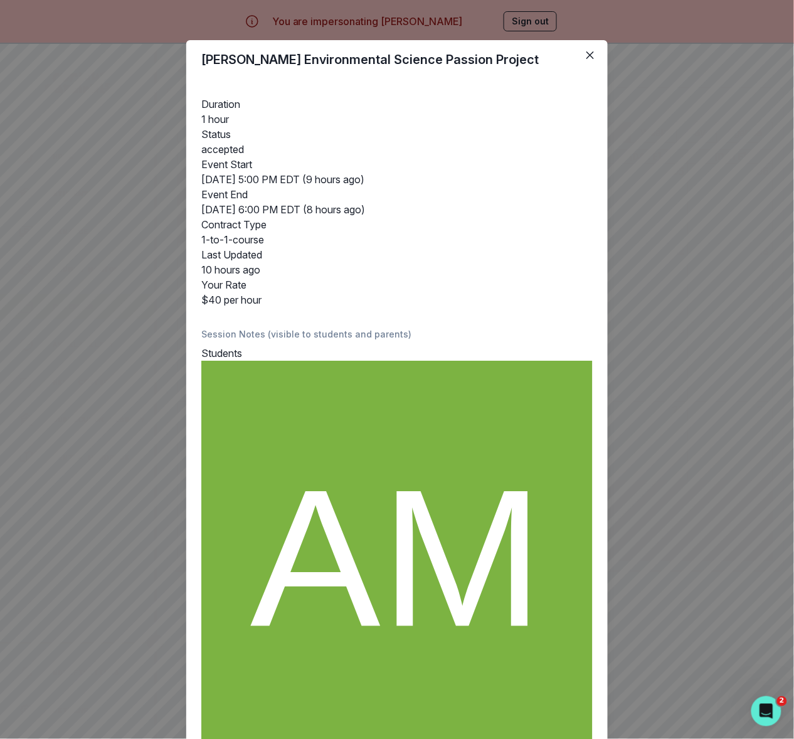  I want to click on dd: $40 per hour, so click(397, 300).